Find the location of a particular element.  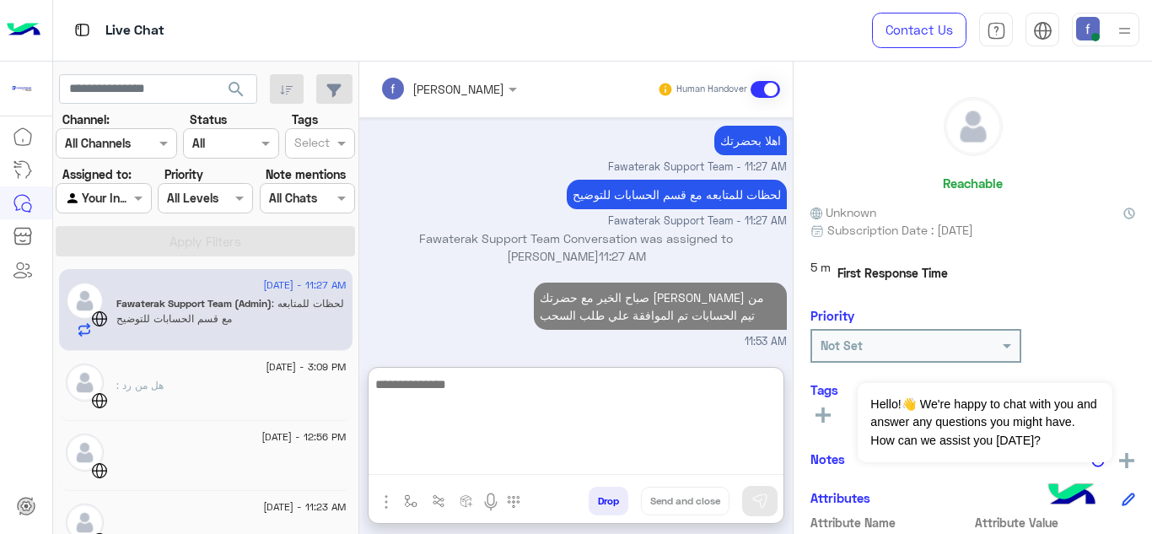

span: 11:27 AM is located at coordinates (622, 256).